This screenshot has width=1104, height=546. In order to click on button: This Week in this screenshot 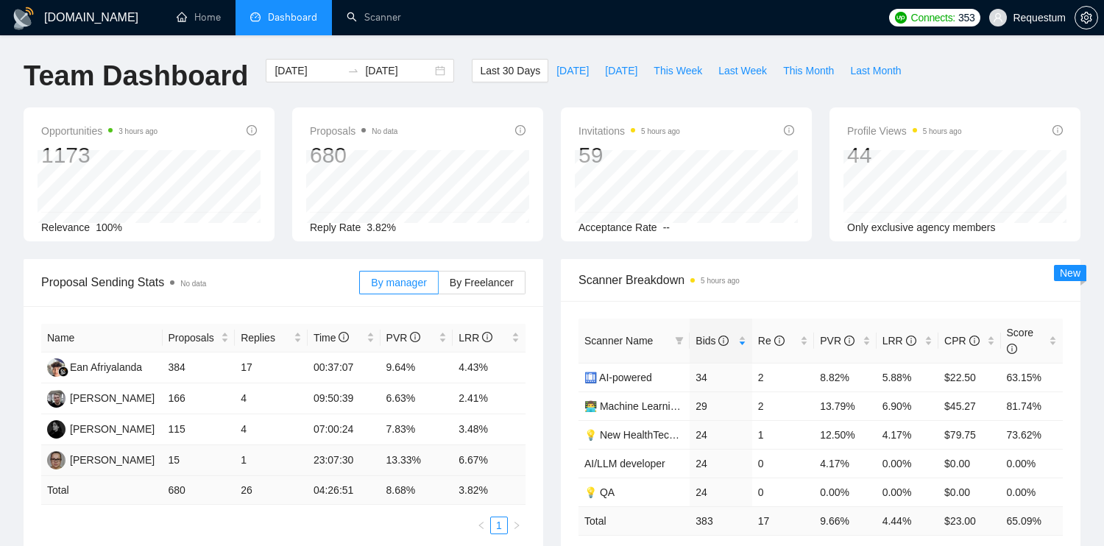, I will do `click(678, 71)`.